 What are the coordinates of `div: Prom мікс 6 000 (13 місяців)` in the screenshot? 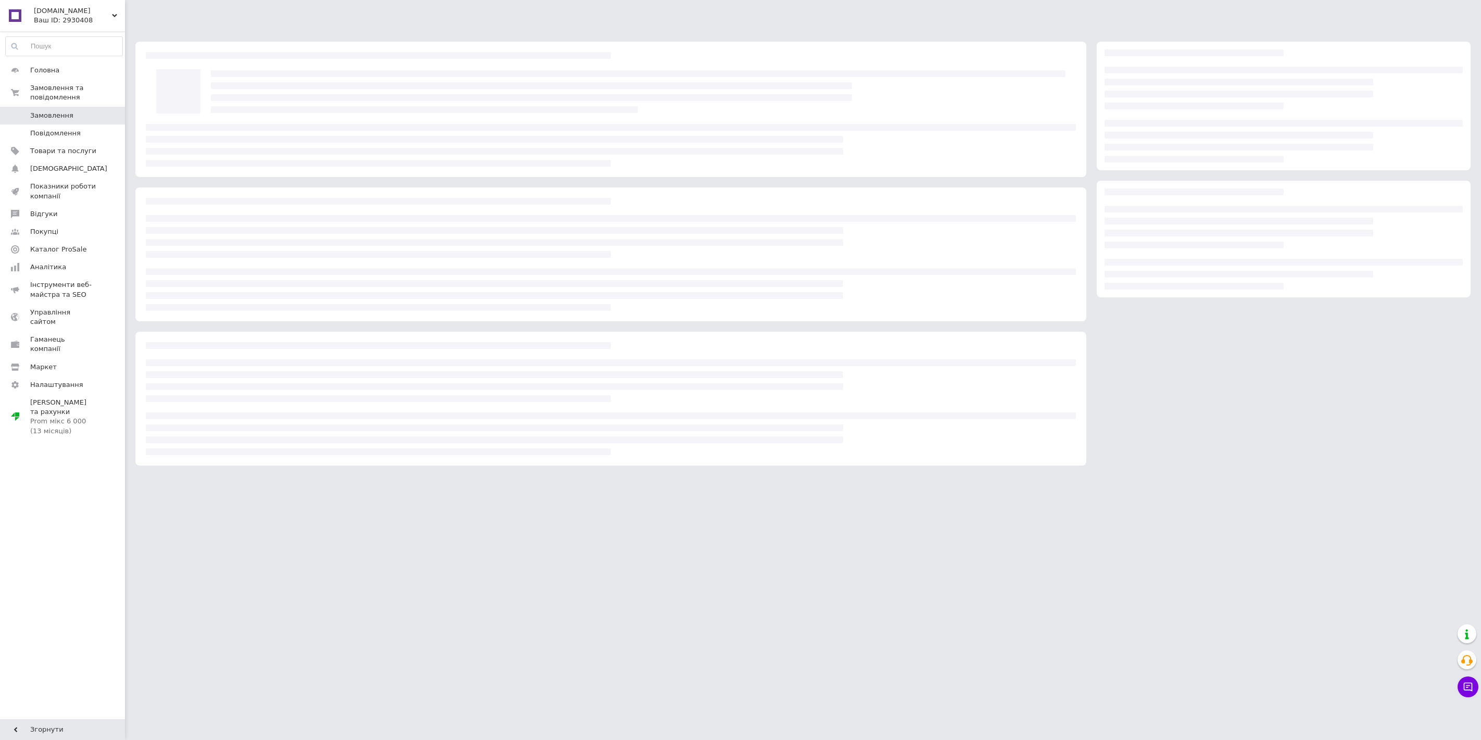 It's located at (63, 426).